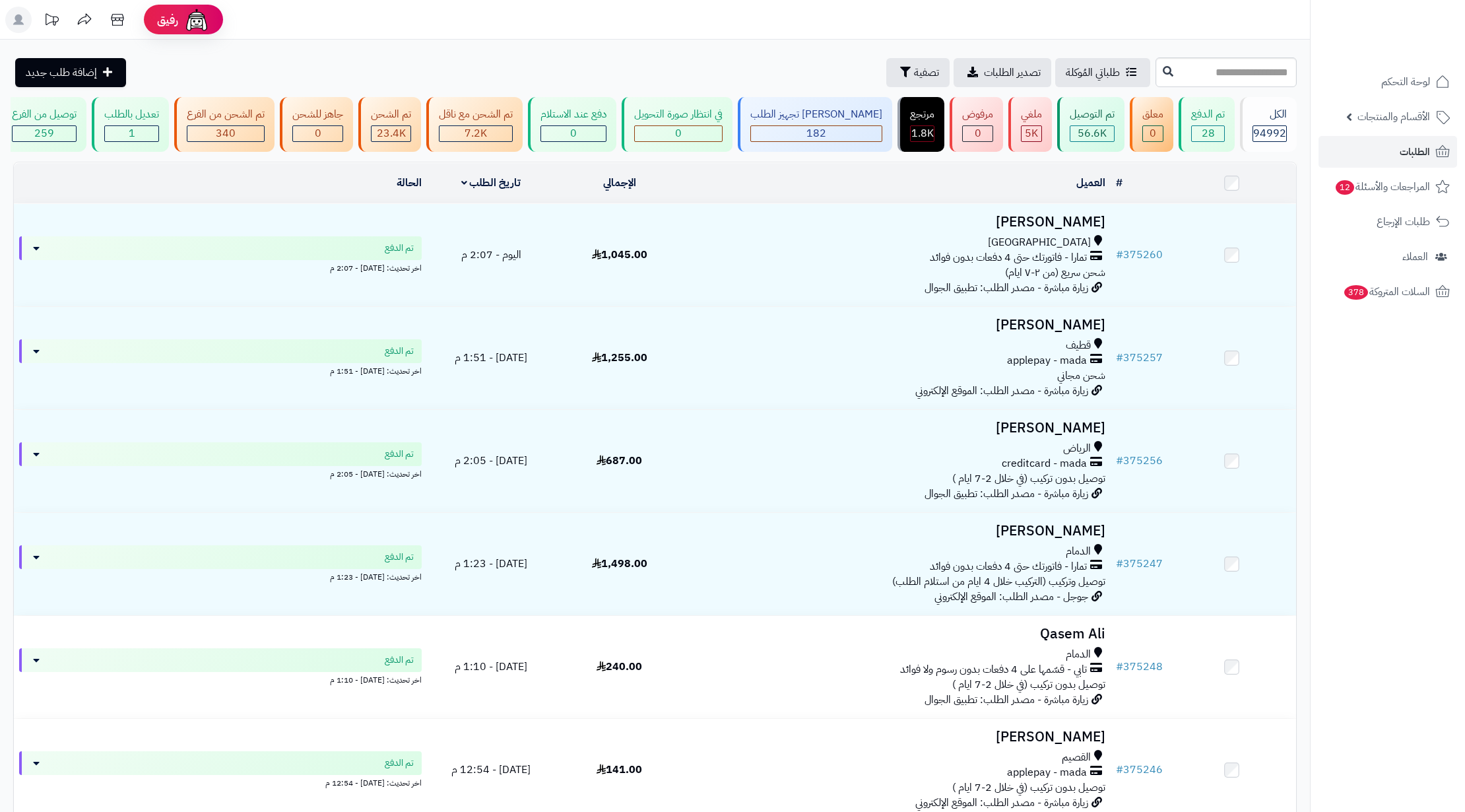 This screenshot has height=812, width=1465. What do you see at coordinates (1012, 73) in the screenshot?
I see `span: تصدير الطلبات` at bounding box center [1012, 73].